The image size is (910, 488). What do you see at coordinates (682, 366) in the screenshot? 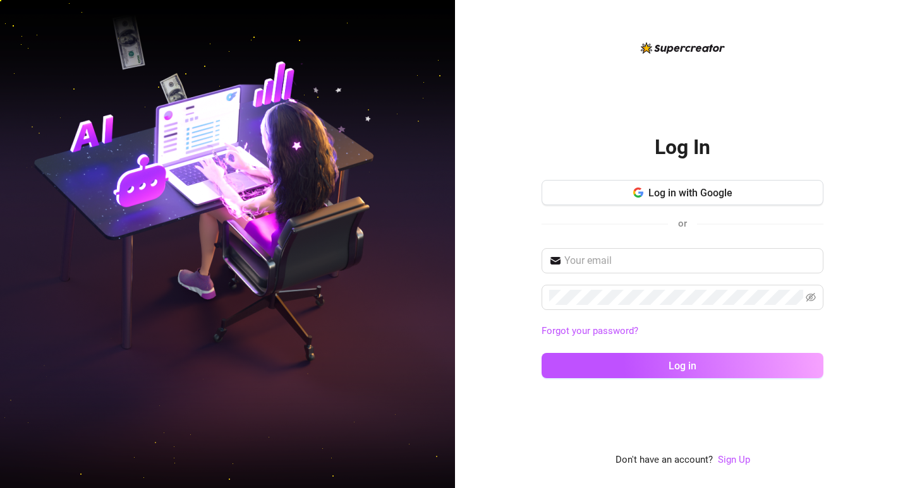
I see `span: Log in` at bounding box center [682, 366].